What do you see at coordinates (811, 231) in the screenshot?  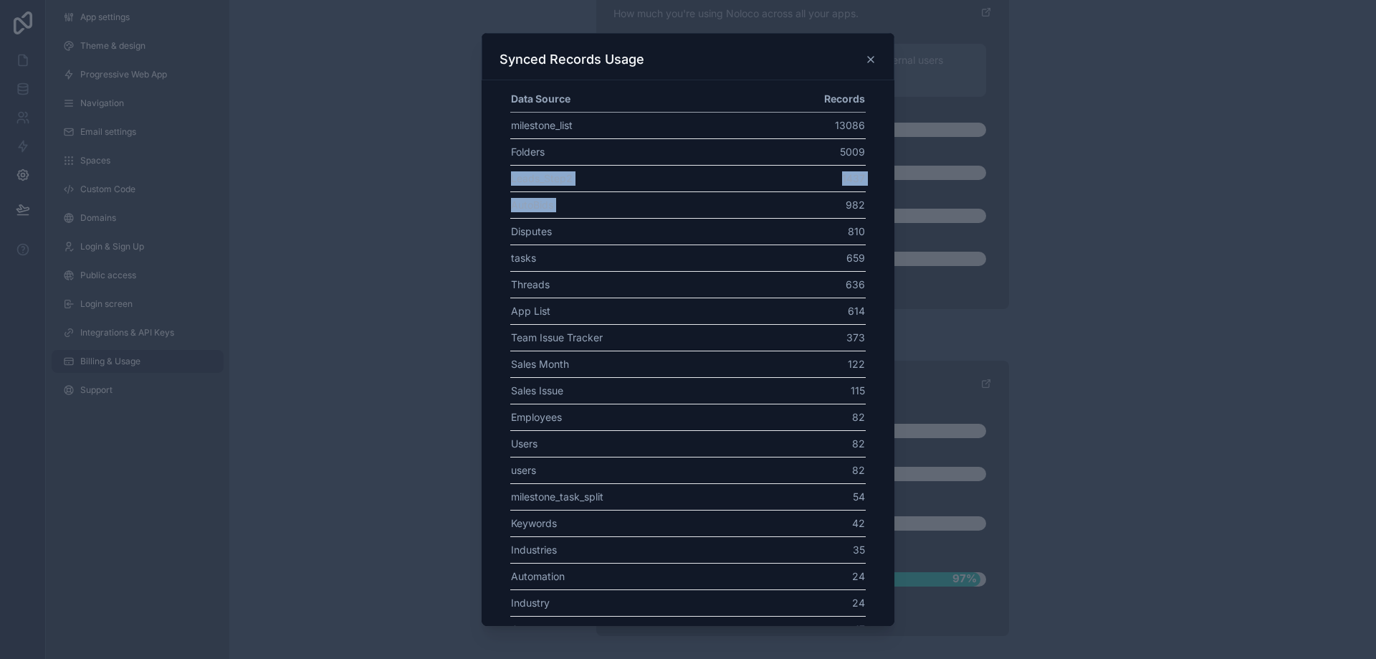 I see `td: 810` at bounding box center [811, 231].